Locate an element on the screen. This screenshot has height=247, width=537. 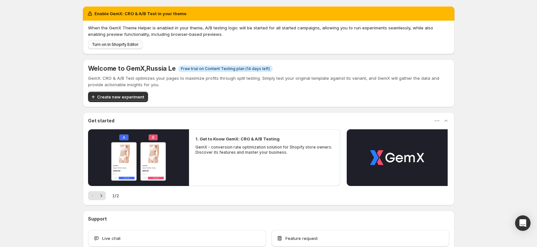
p: GemX: CRO & A/B Test optimizes your pages to maximize profits through split testing. Simply test ... is located at coordinates (269, 81).